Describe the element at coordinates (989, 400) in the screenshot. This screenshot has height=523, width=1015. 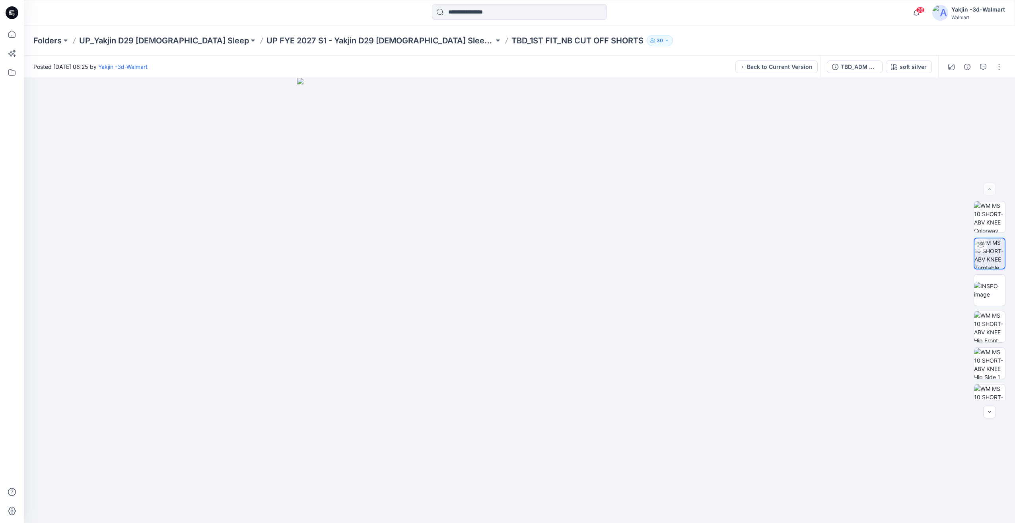
I see `img: WM MS 10 SHORT-ABV KNEE Hip Back wo Avatar` at that location.